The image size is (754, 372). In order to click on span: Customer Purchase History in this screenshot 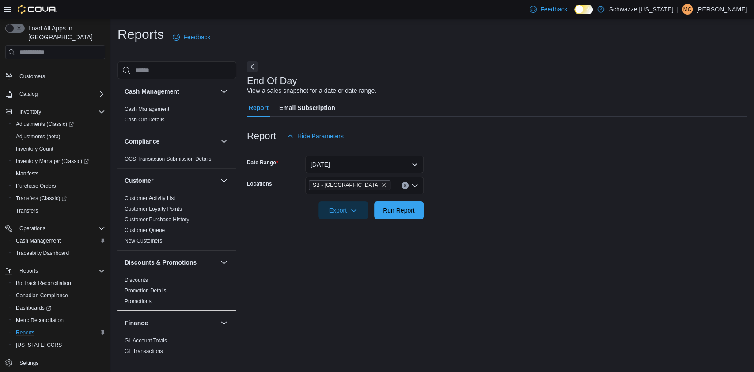, I will do `click(157, 219)`.